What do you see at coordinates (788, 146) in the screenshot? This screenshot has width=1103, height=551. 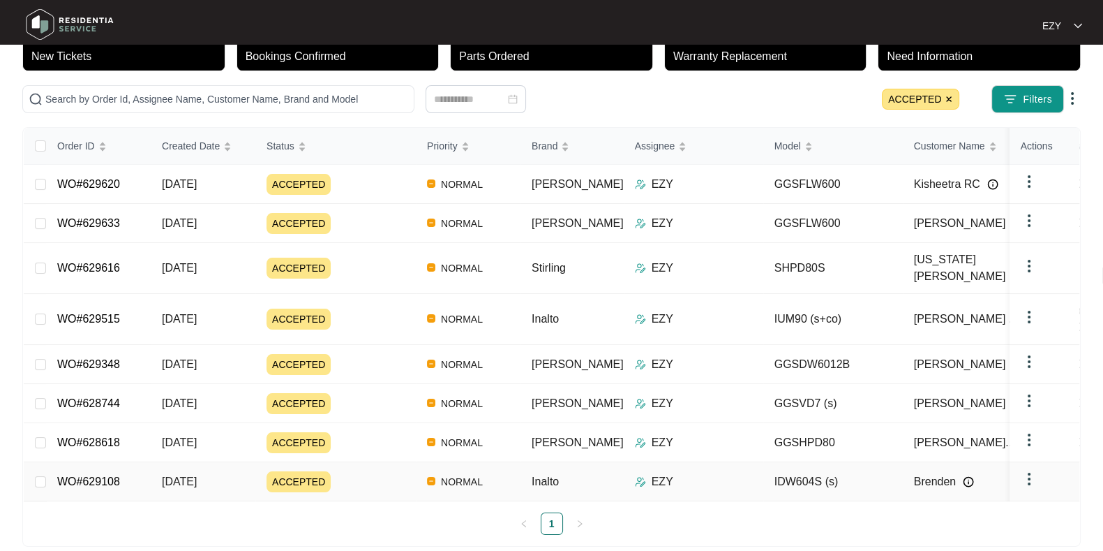 I see `span: Model` at bounding box center [788, 146].